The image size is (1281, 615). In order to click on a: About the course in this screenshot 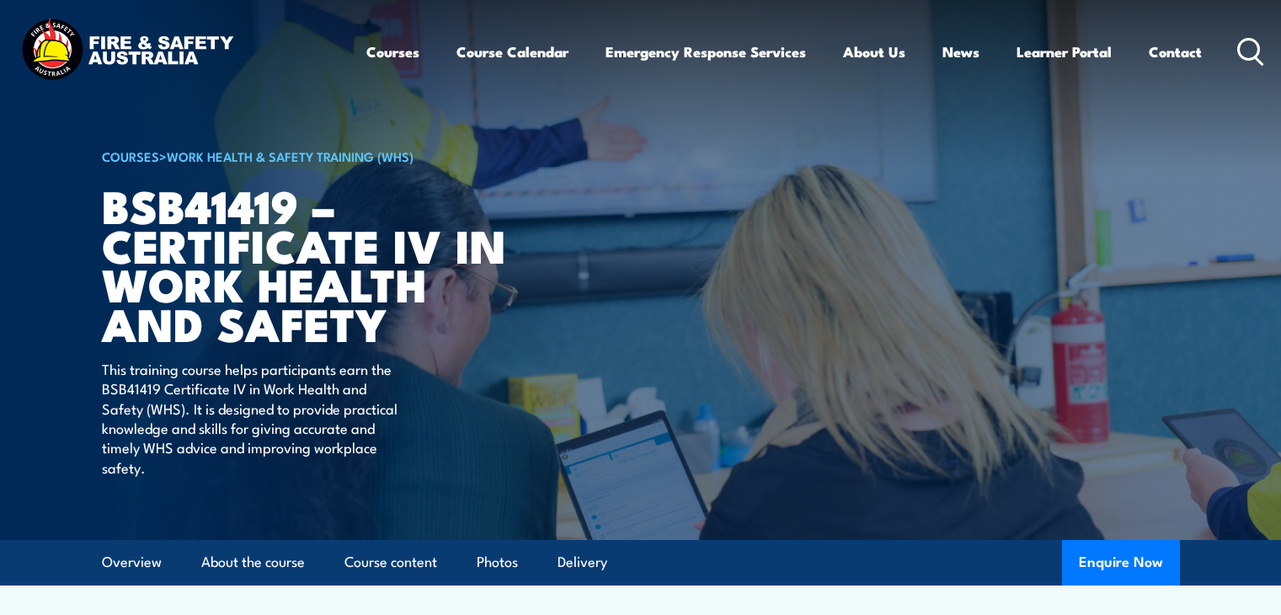, I will do `click(253, 562)`.